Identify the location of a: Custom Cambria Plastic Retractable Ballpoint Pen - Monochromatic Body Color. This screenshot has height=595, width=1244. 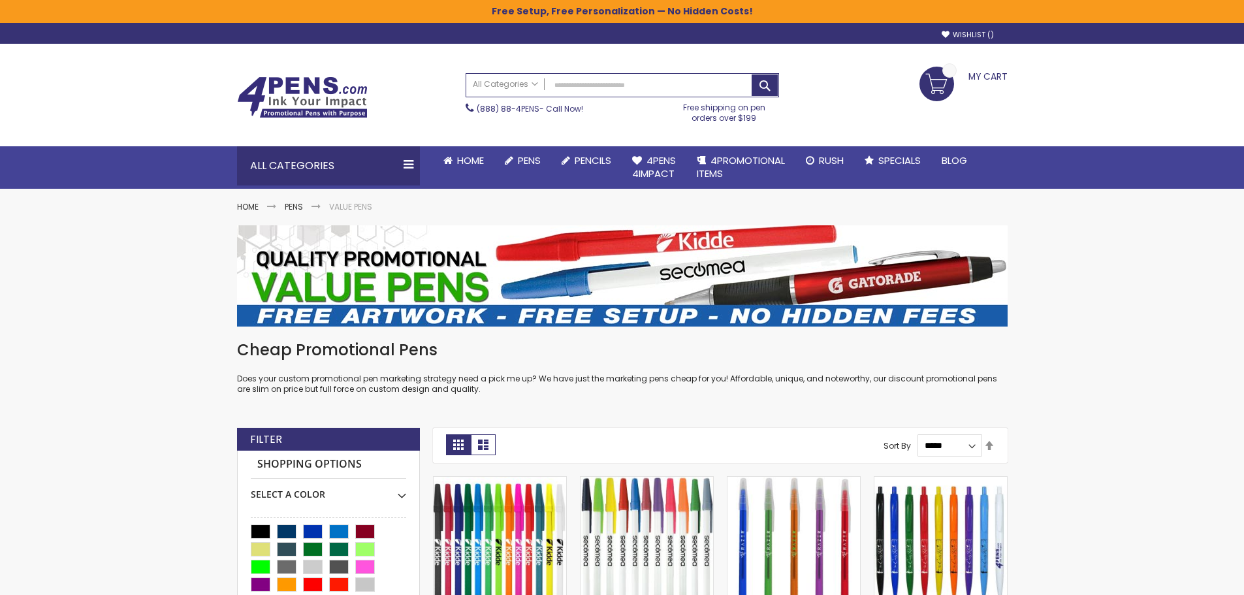
(941, 481).